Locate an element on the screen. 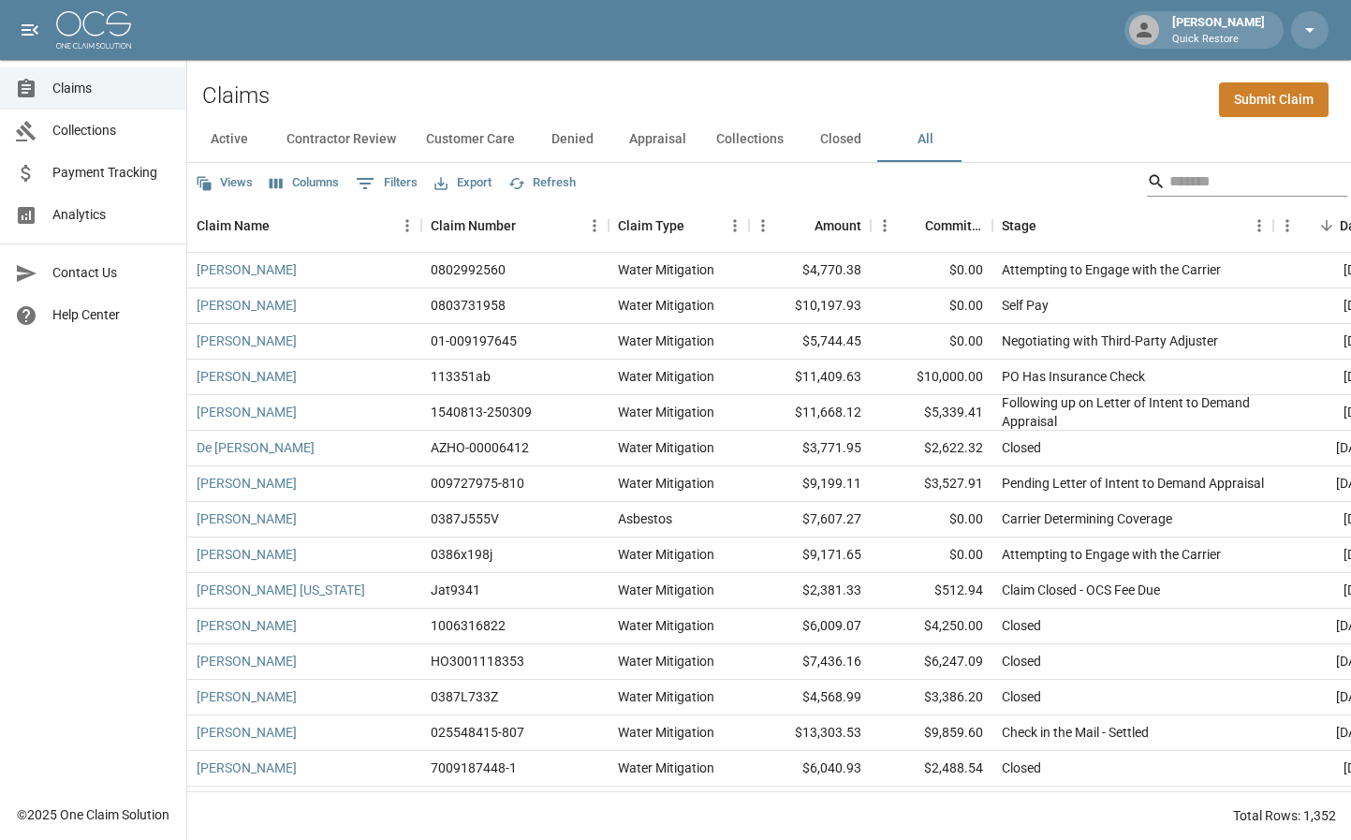 Image resolution: width=1351 pixels, height=840 pixels. div: $6,009.07 is located at coordinates (810, 626).